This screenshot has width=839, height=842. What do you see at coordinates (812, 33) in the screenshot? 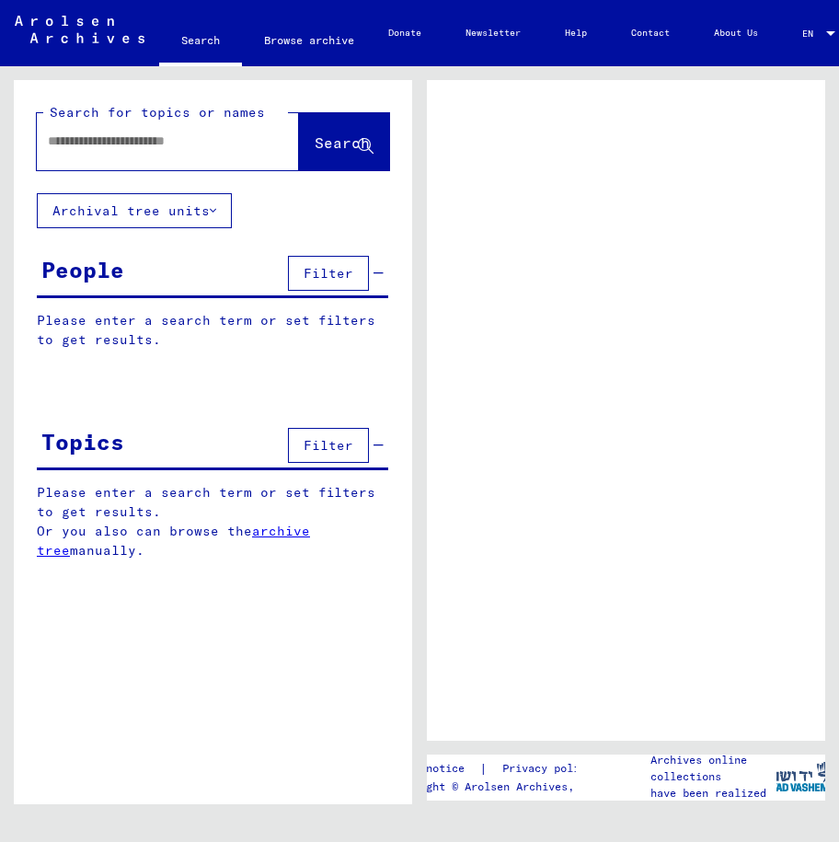
I see `span: EN` at bounding box center [812, 33].